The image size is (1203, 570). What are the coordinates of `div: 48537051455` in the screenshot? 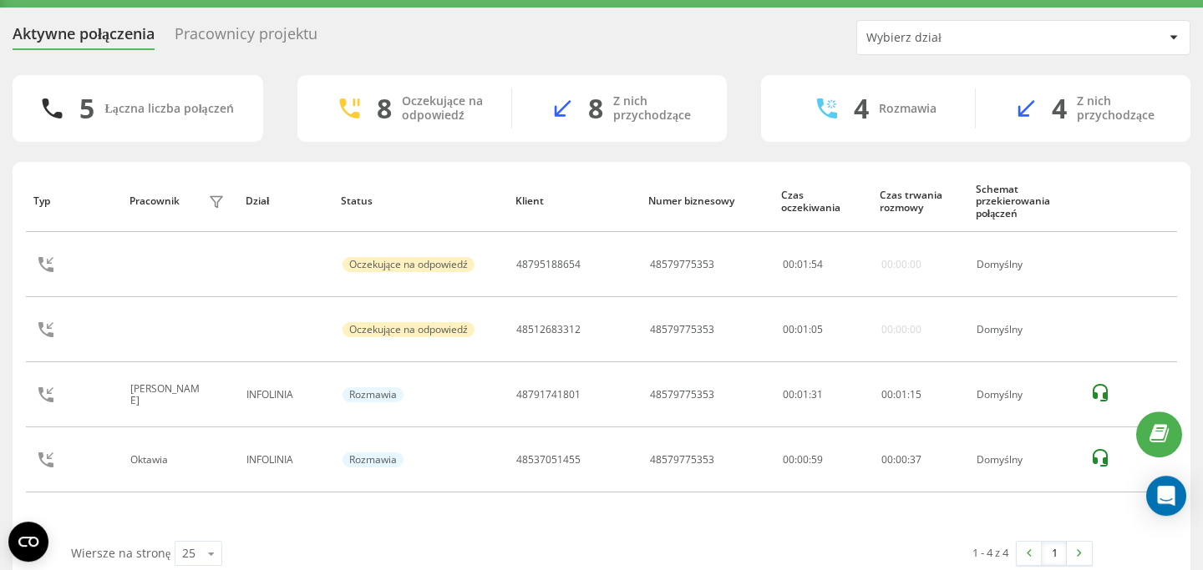 It's located at (548, 460).